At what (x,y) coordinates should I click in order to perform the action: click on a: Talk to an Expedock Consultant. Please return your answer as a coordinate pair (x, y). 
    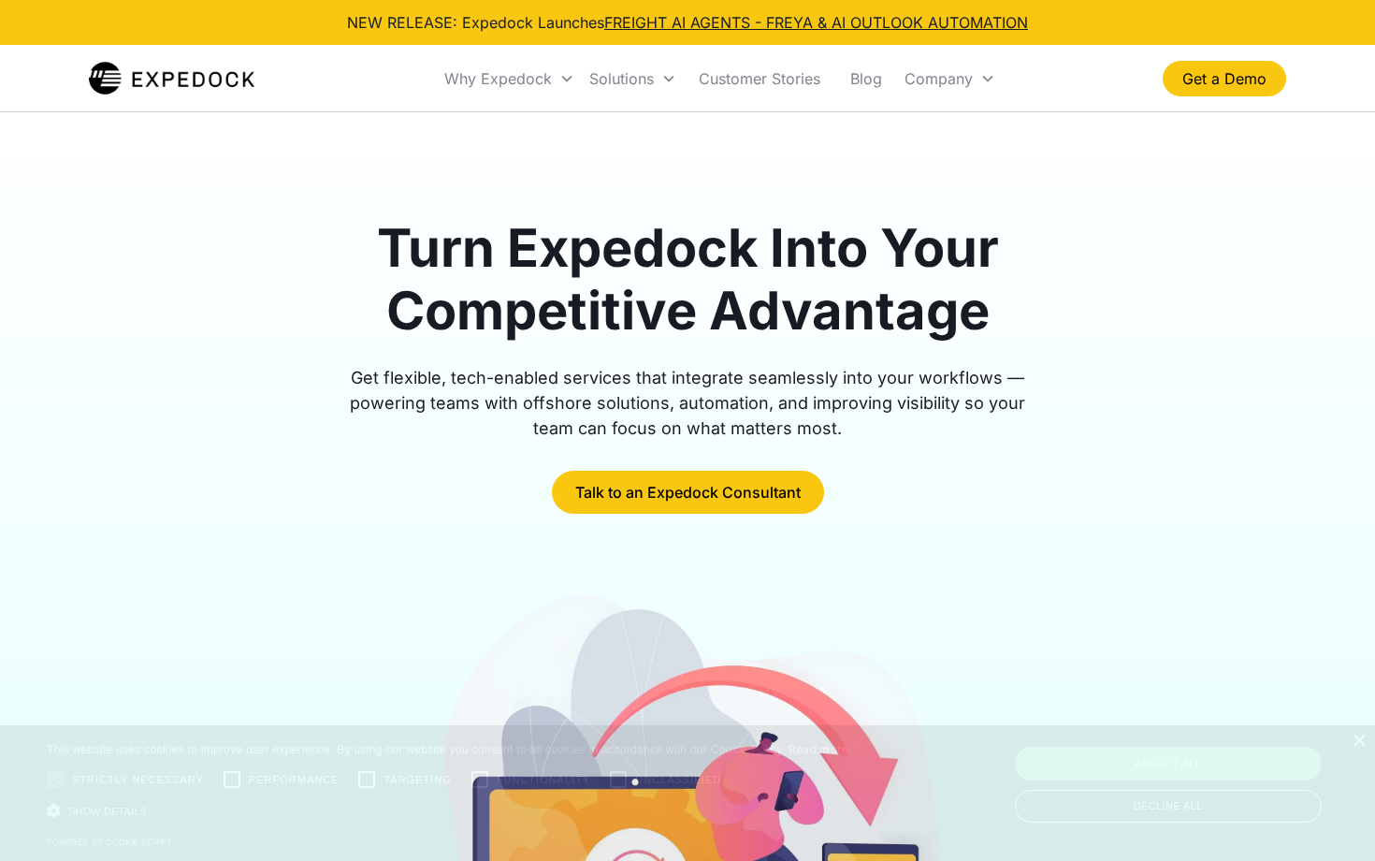
    Looking at the image, I should click on (688, 492).